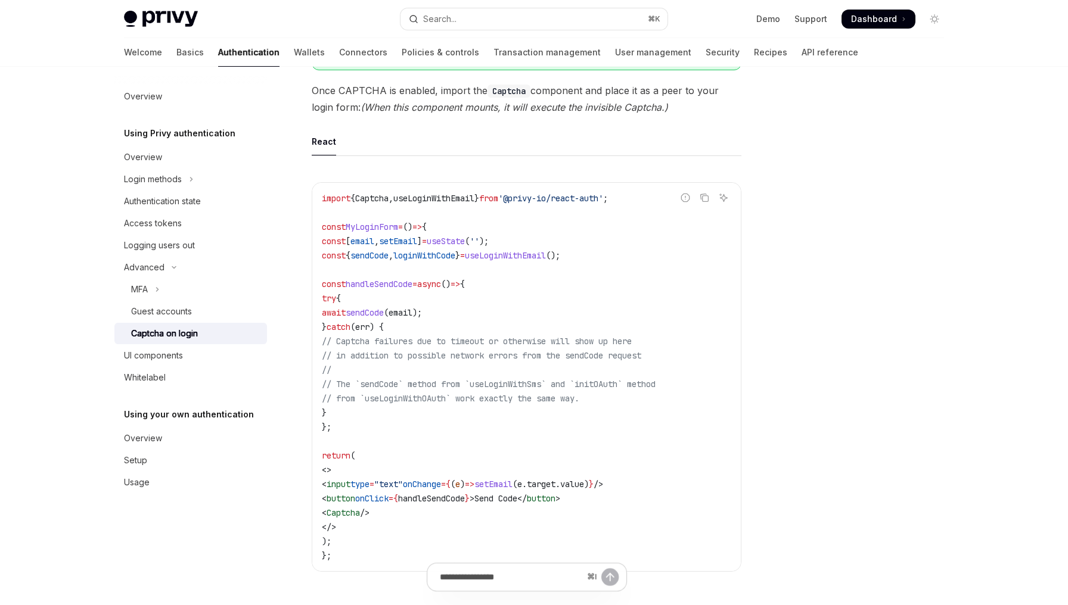 Image resolution: width=1068 pixels, height=605 pixels. I want to click on a: API reference, so click(829, 52).